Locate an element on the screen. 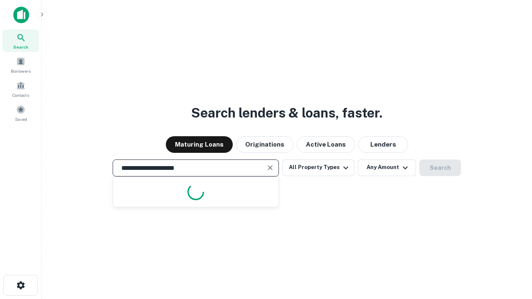 This screenshot has height=299, width=532. button: Lenders is located at coordinates (383, 145).